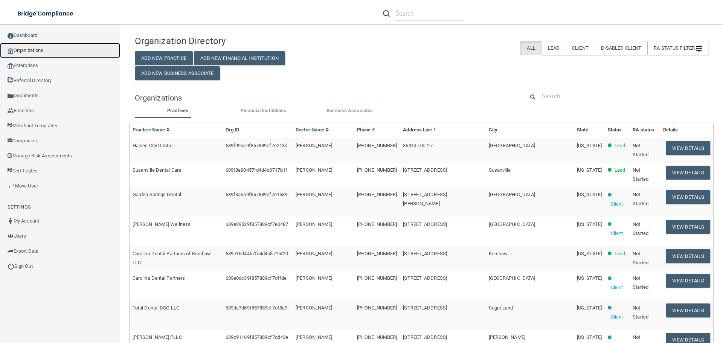  Describe the element at coordinates (418, 145) in the screenshot. I see `span: 35914 U.S. 27` at that location.